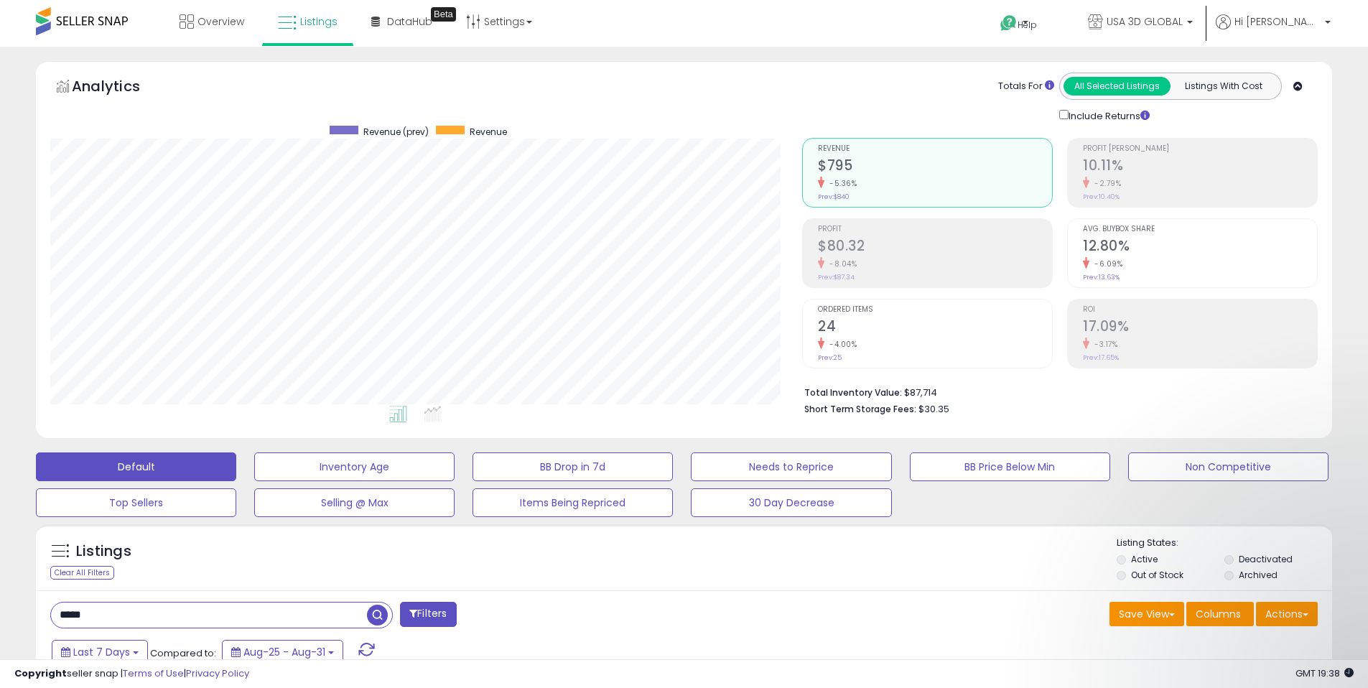 This screenshot has height=688, width=1368. I want to click on small: -8.04%, so click(840, 263).